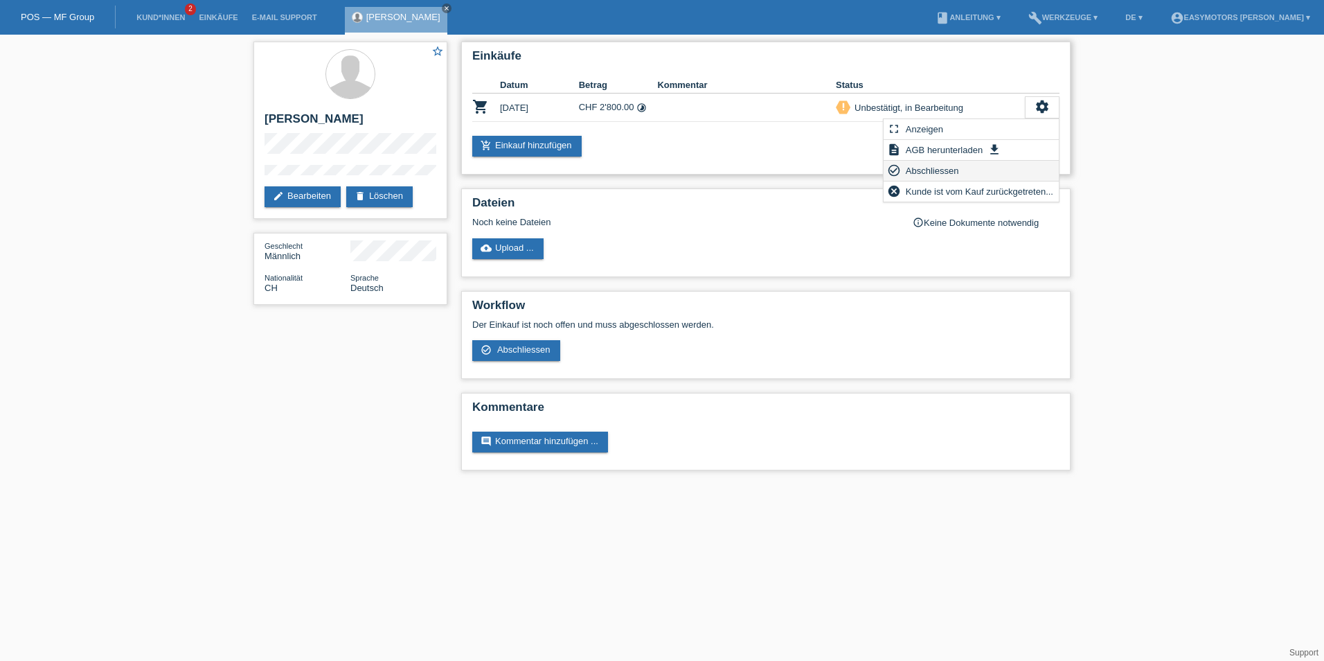 Image resolution: width=1324 pixels, height=661 pixels. I want to click on h2: Dateien, so click(766, 206).